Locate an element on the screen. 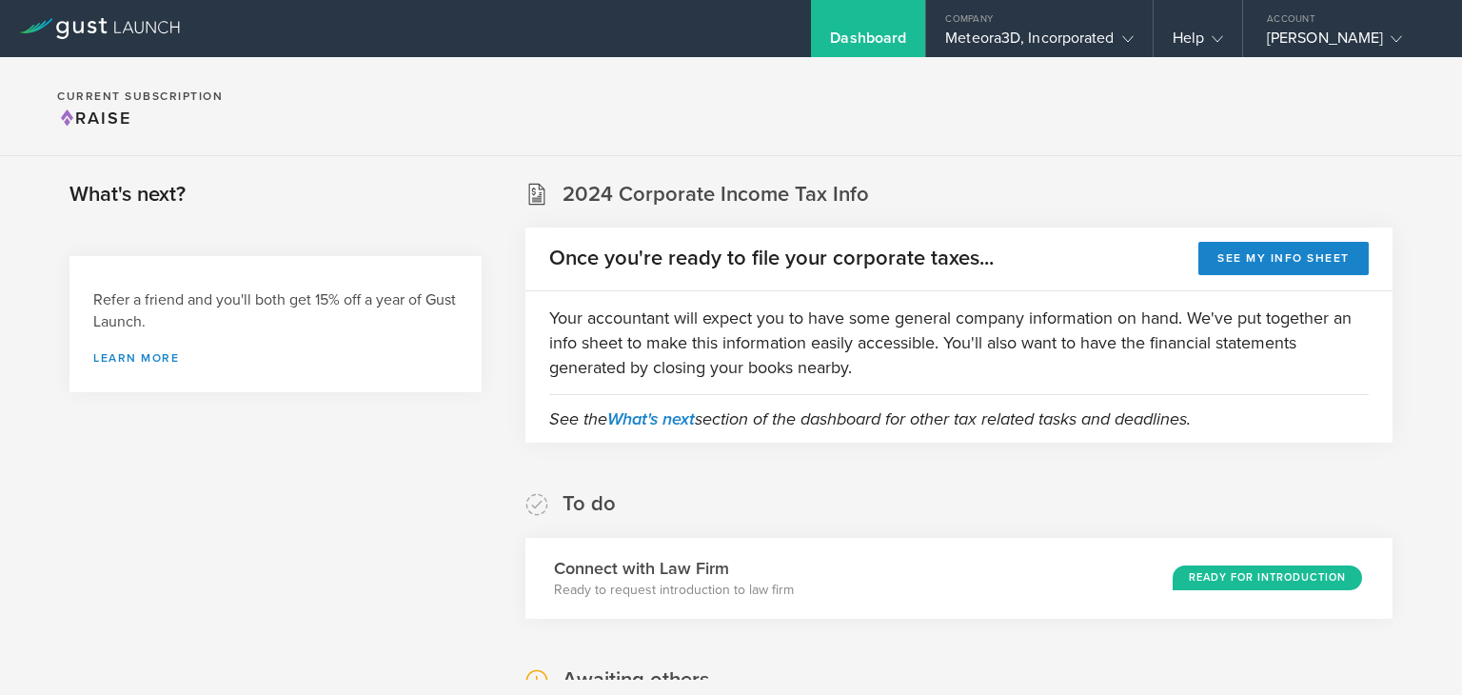 Image resolution: width=1462 pixels, height=695 pixels. div: Ready for Introduction is located at coordinates (1267, 578).